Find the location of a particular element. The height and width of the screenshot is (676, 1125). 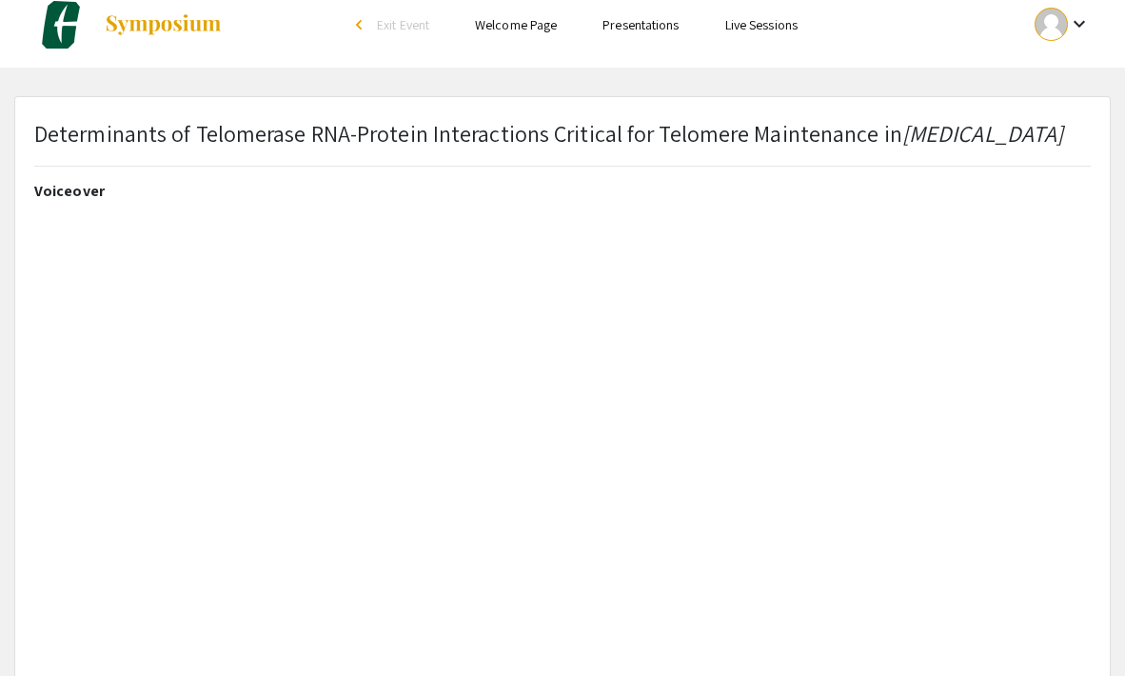

img: Symposium by ForagerOne is located at coordinates (163, 25).